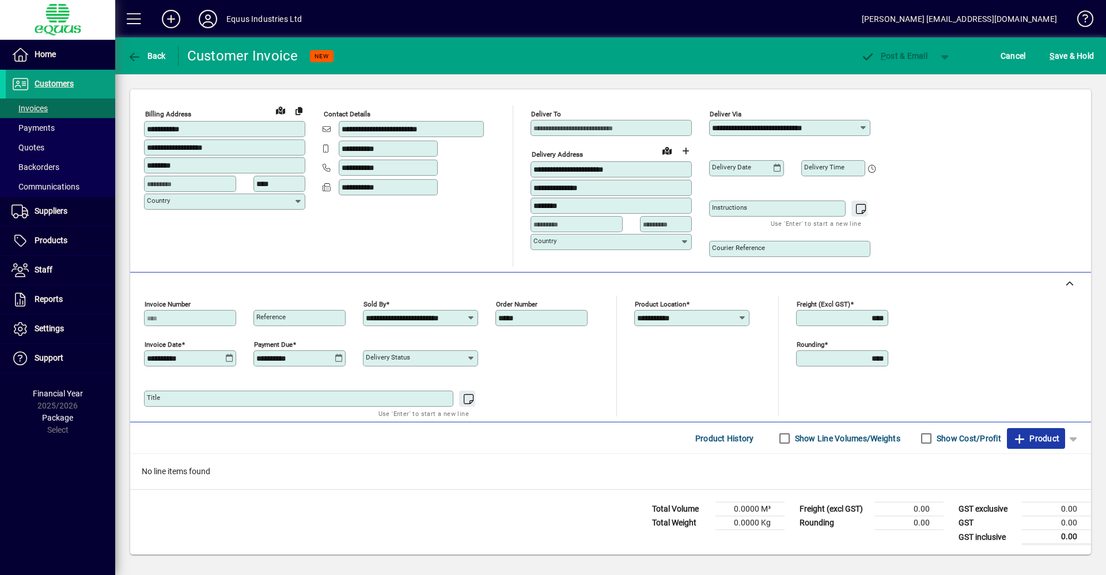  Describe the element at coordinates (987, 509) in the screenshot. I see `td: GST exclusive` at that location.